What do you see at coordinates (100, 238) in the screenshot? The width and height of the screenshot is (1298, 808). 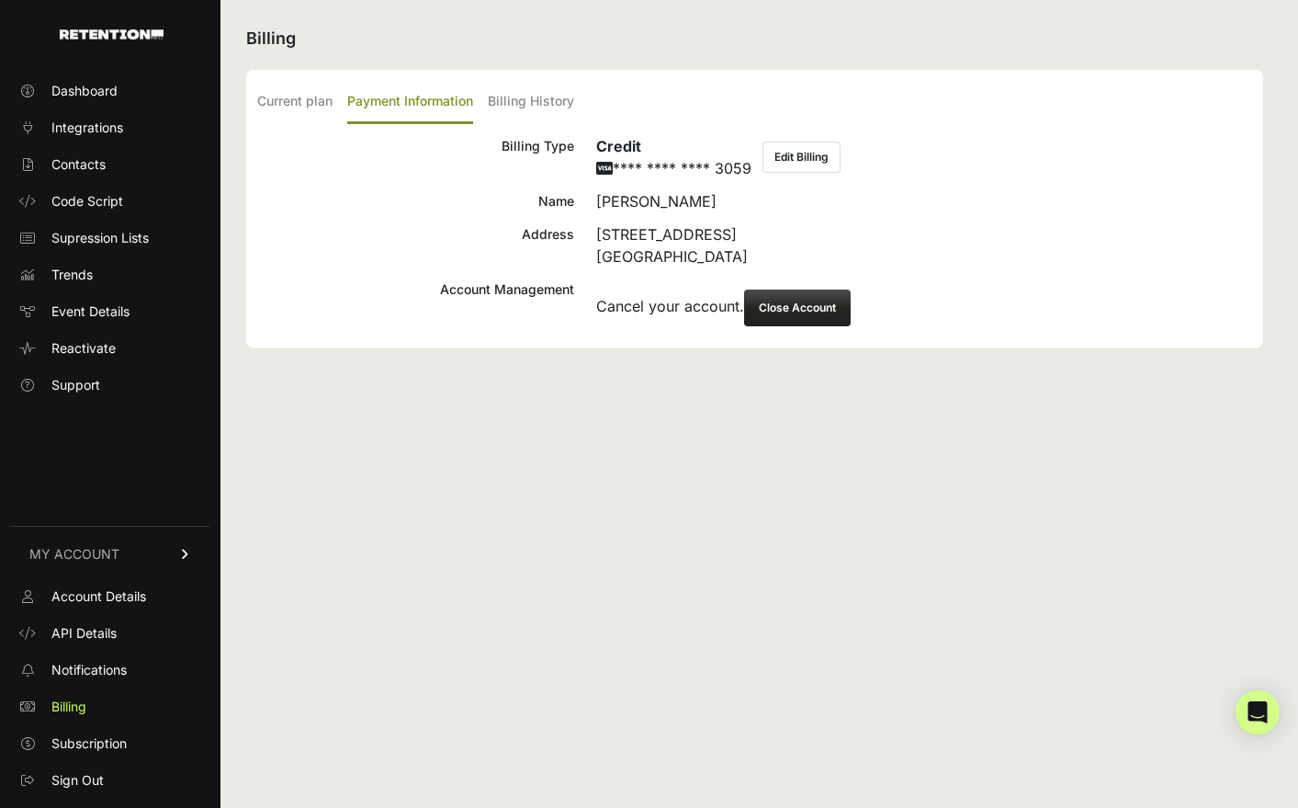 I see `span: Supression Lists` at bounding box center [100, 238].